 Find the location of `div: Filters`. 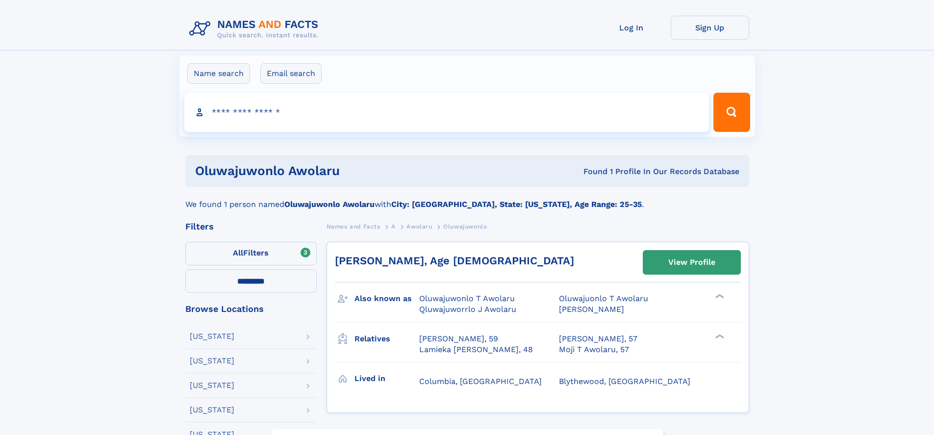

div: Filters is located at coordinates (251, 226).